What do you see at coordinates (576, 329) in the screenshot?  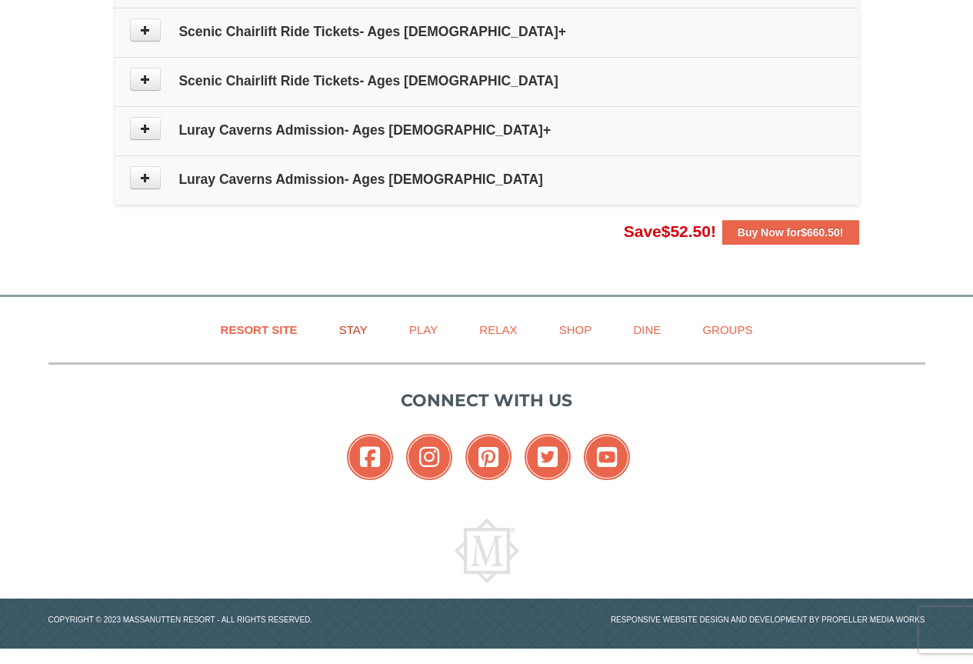 I see `a: Shop` at bounding box center [576, 329].